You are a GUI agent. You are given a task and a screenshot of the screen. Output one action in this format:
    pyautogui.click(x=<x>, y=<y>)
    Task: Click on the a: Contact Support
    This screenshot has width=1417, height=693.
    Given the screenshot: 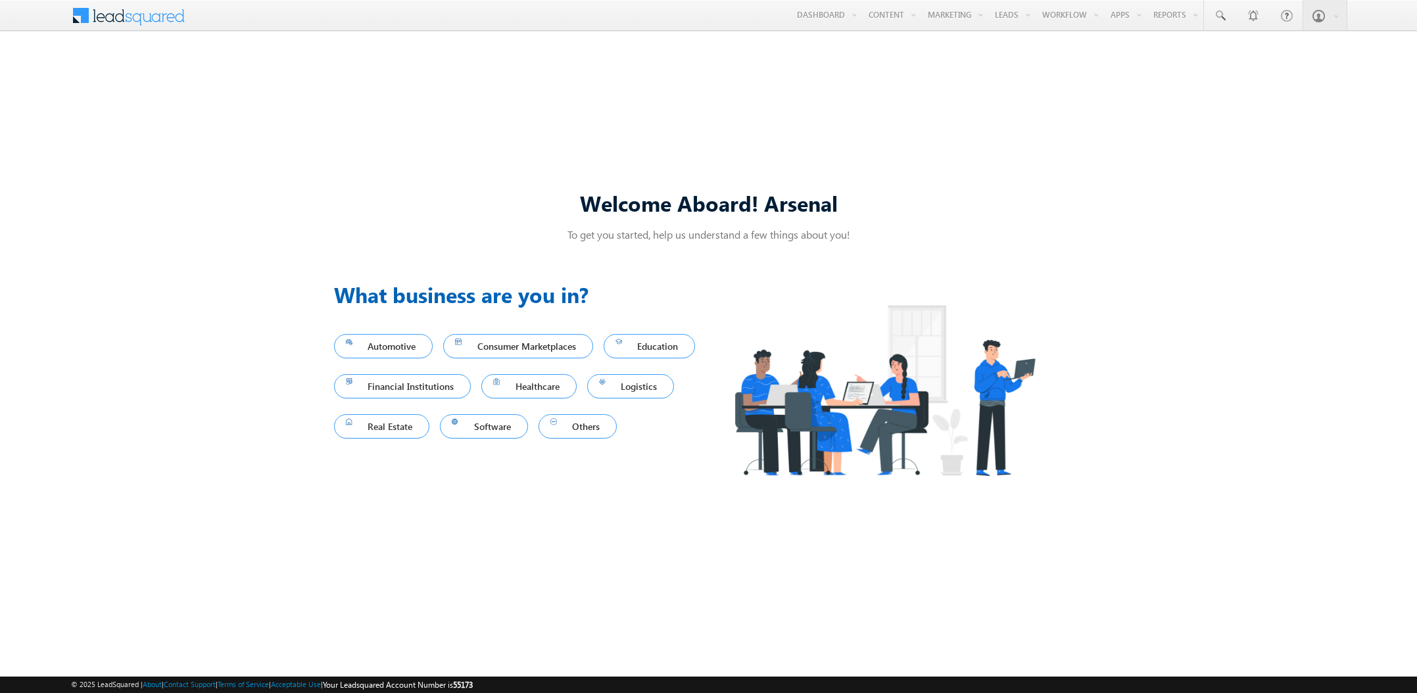 What is the action you would take?
    pyautogui.click(x=189, y=684)
    